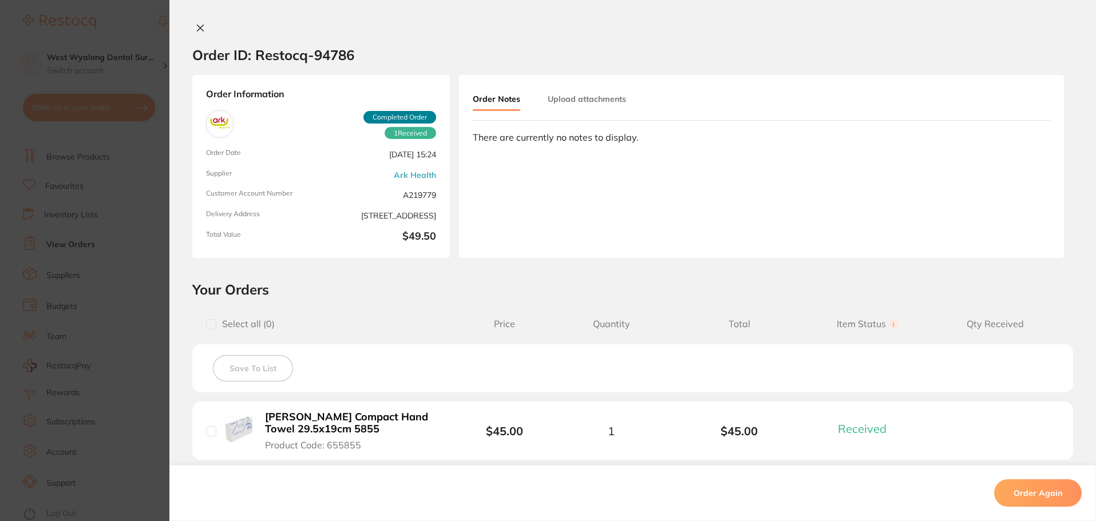 The width and height of the screenshot is (1096, 521). I want to click on span: Customer Account Number, so click(261, 195).